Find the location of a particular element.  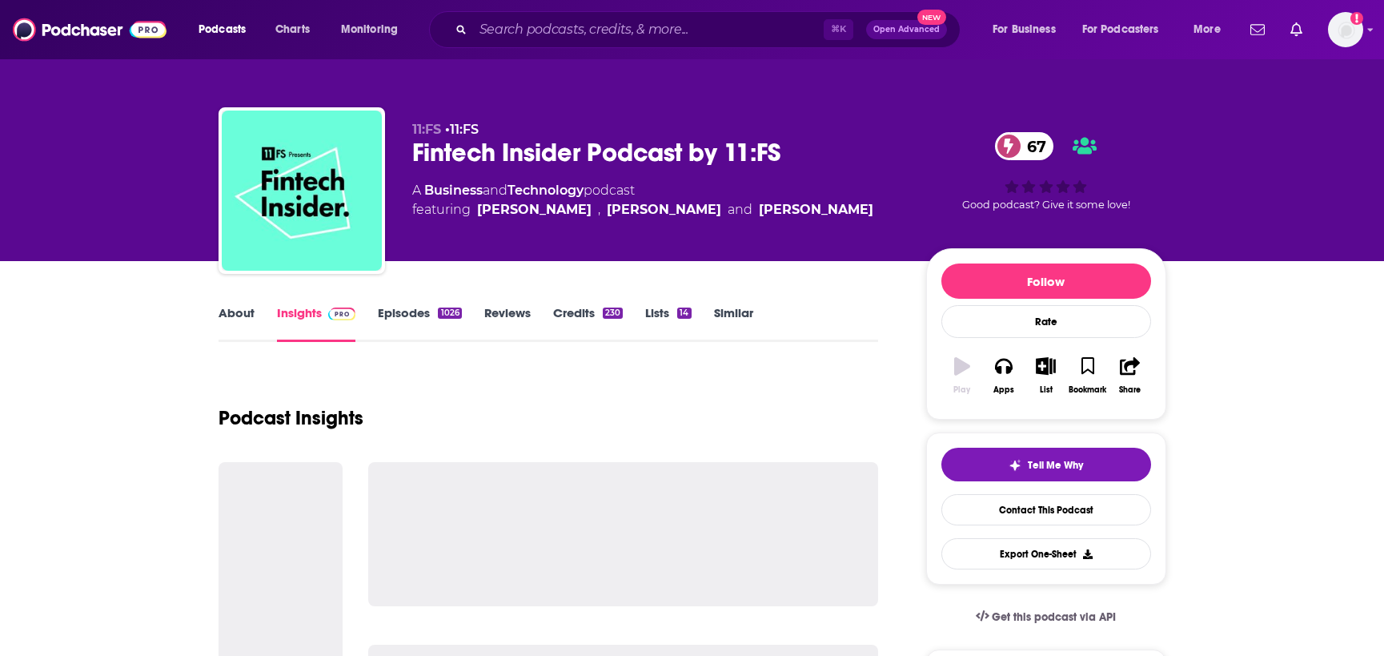

div: A podcast is located at coordinates (643, 200).